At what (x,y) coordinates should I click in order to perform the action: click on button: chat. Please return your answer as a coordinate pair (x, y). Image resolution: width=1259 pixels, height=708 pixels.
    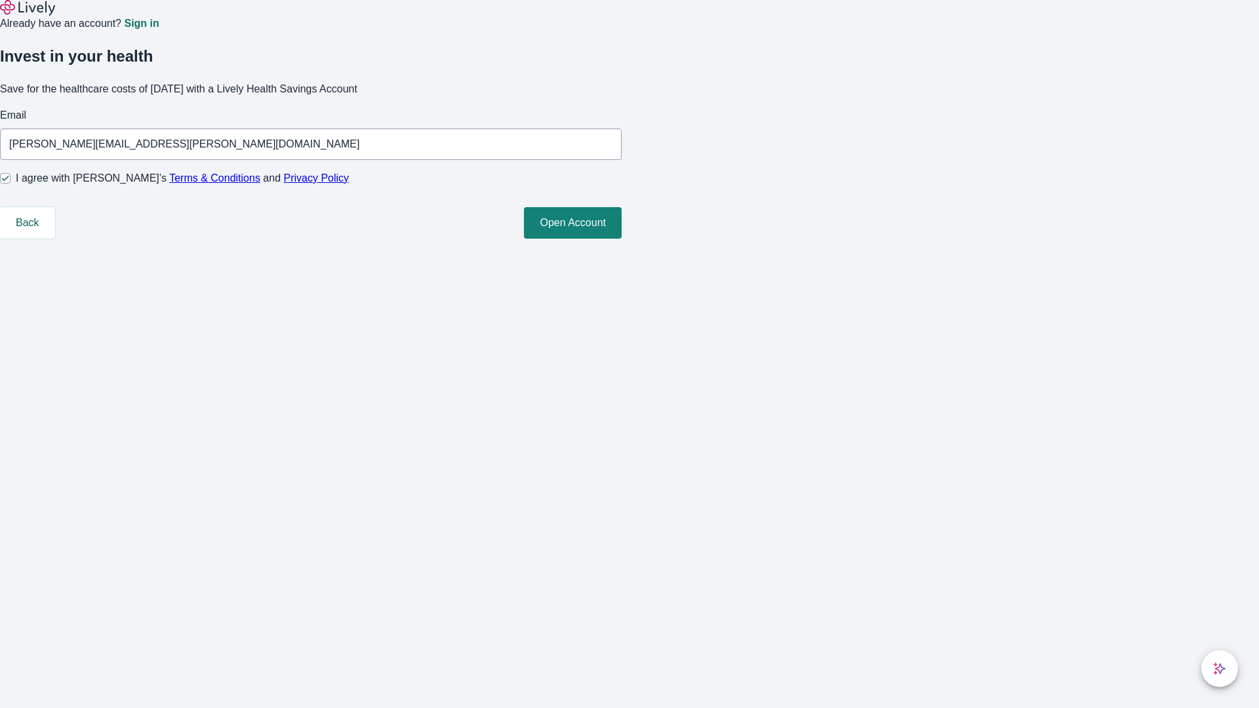
    Looking at the image, I should click on (1220, 669).